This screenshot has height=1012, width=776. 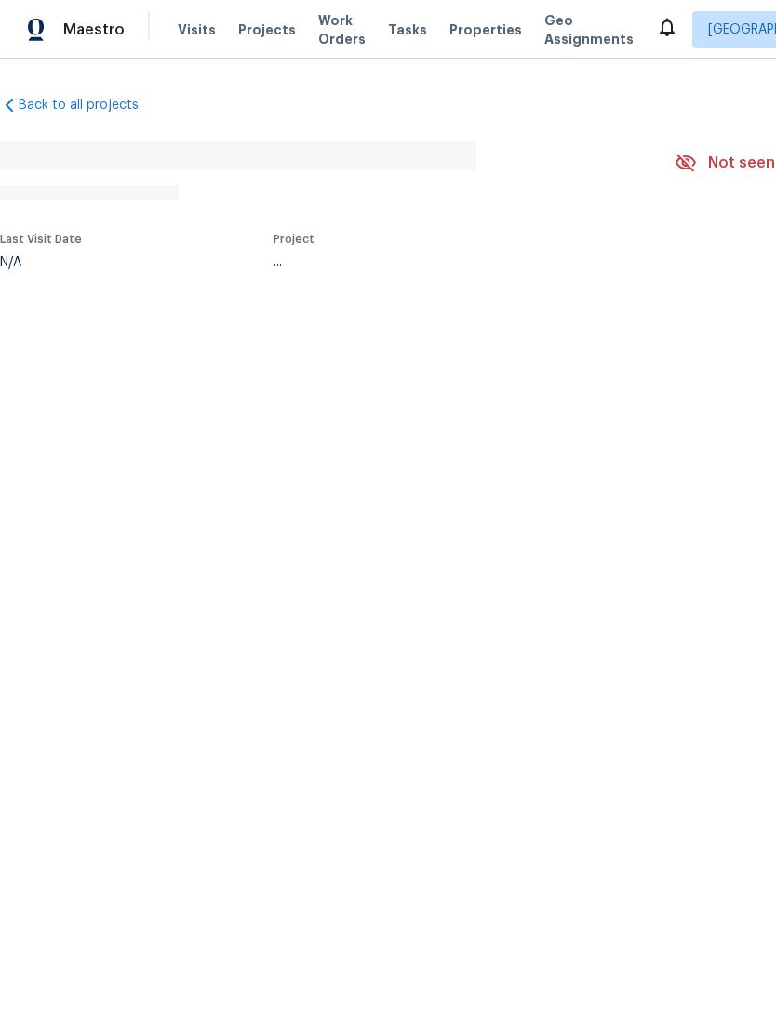 What do you see at coordinates (196, 30) in the screenshot?
I see `span: Visits` at bounding box center [196, 30].